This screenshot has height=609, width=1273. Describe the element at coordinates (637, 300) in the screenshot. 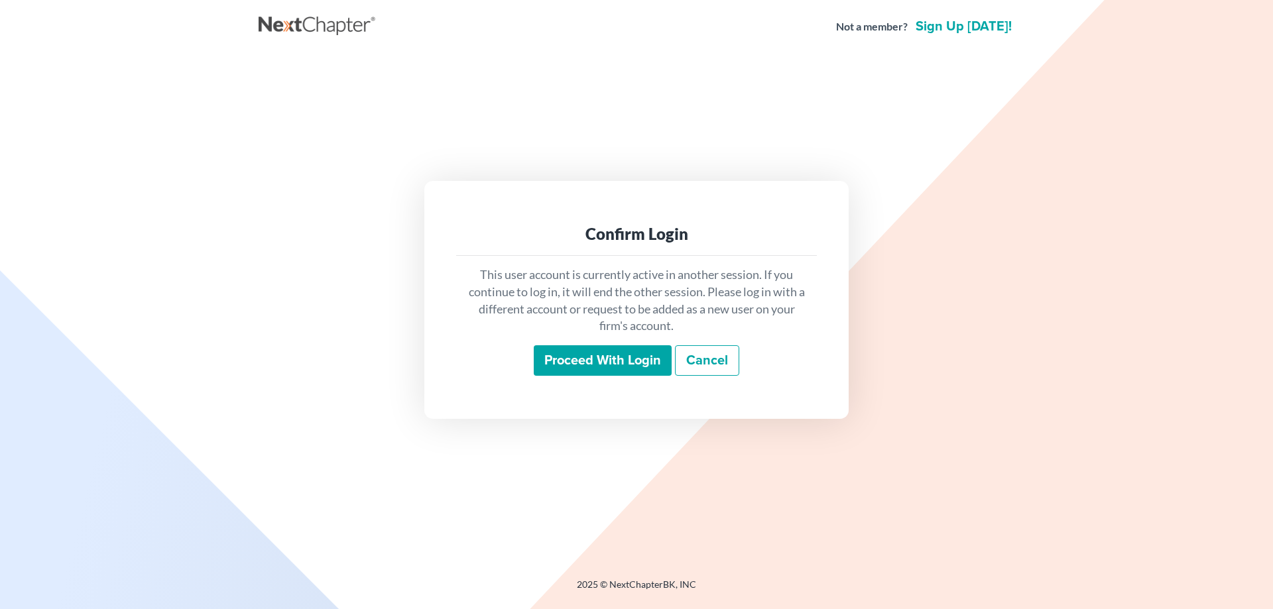

I see `p: This user account is currently active in another session. If you continue to log in, it will end ...` at that location.